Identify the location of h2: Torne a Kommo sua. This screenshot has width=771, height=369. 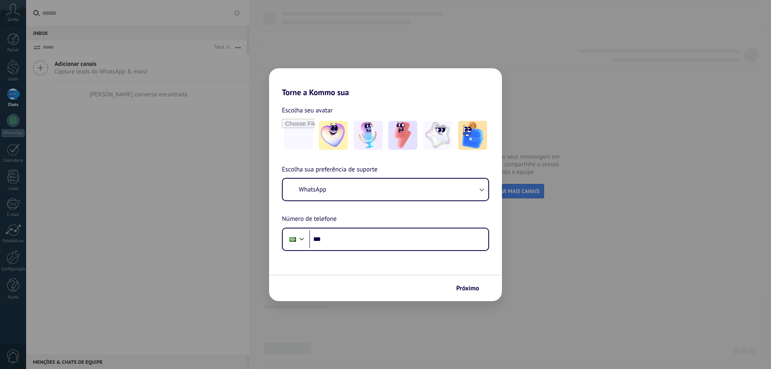
(386, 83).